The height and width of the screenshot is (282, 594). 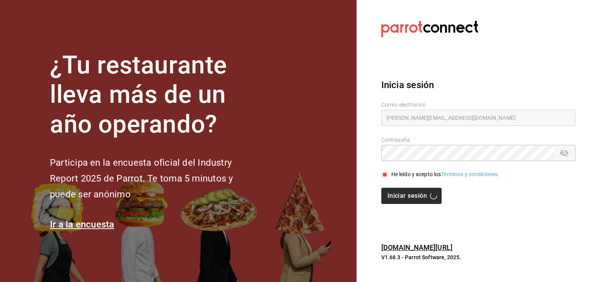 What do you see at coordinates (154, 95) in the screenshot?
I see `h1: ¿Tu restaurante lleva más de un año operando?` at bounding box center [154, 95].